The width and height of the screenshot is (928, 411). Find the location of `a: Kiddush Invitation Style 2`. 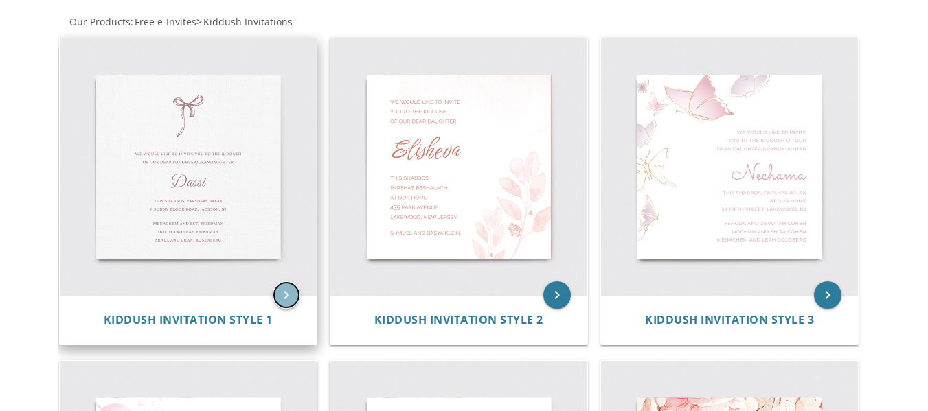

a: Kiddush Invitation Style 2 is located at coordinates (459, 320).